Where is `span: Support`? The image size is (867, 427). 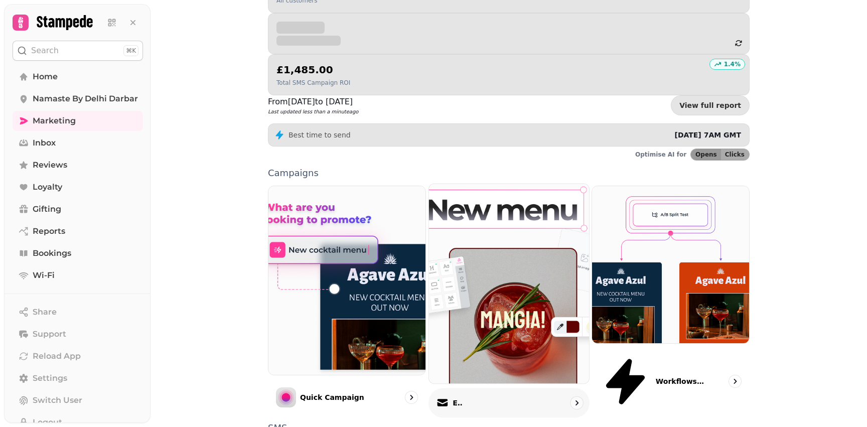
span: Support is located at coordinates (49, 334).